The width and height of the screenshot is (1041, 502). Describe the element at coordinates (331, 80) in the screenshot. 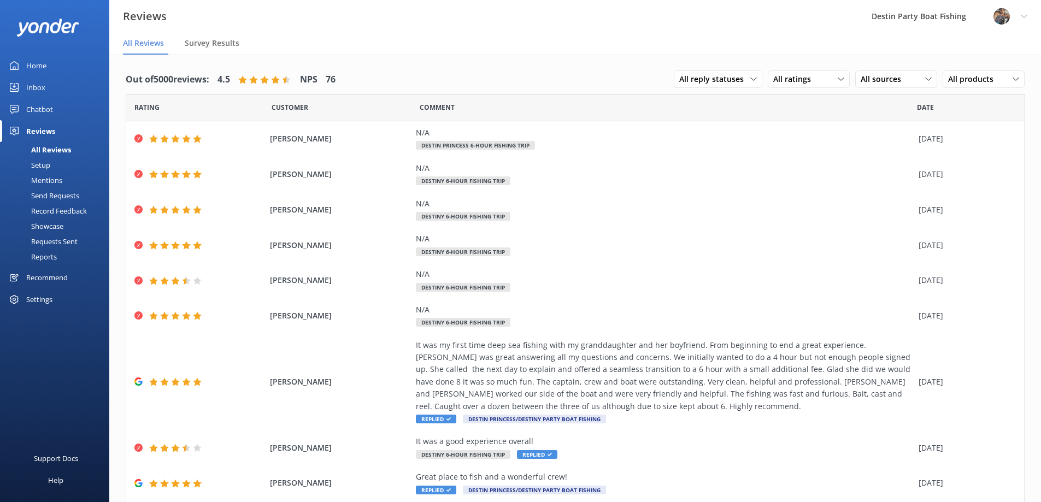

I see `h4: 76` at that location.